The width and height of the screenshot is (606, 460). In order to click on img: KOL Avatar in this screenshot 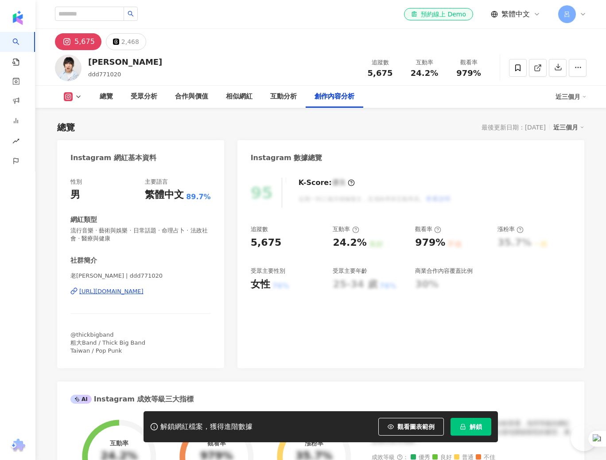, I will do `click(68, 68)`.